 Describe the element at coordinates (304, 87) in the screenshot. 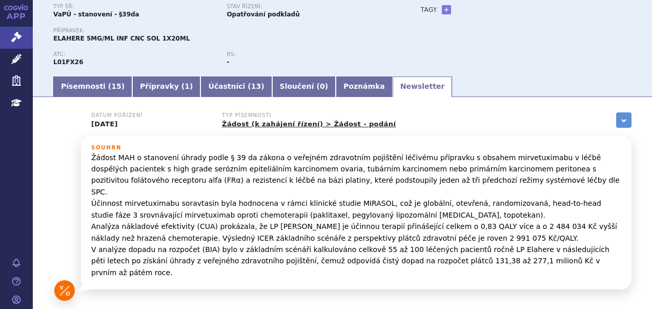

I see `a: Sloučení (0)` at that location.